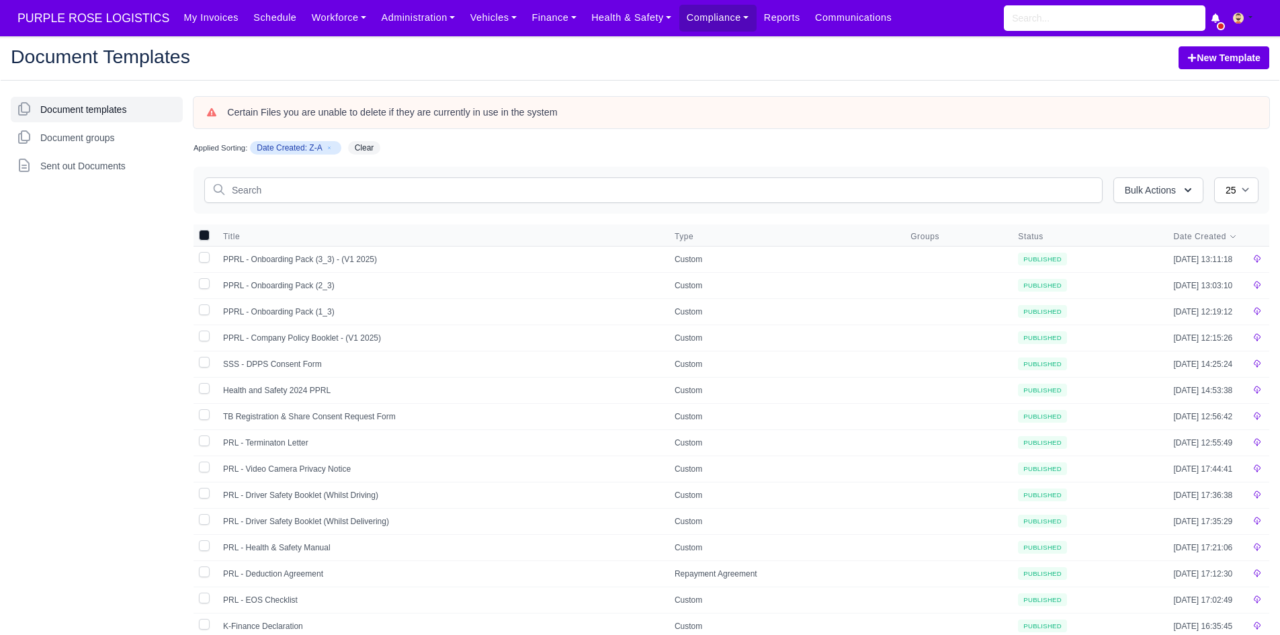 The image size is (1280, 635). What do you see at coordinates (441, 311) in the screenshot?
I see `td: PPRL - Onboarding Pack (1_3)` at bounding box center [441, 311].